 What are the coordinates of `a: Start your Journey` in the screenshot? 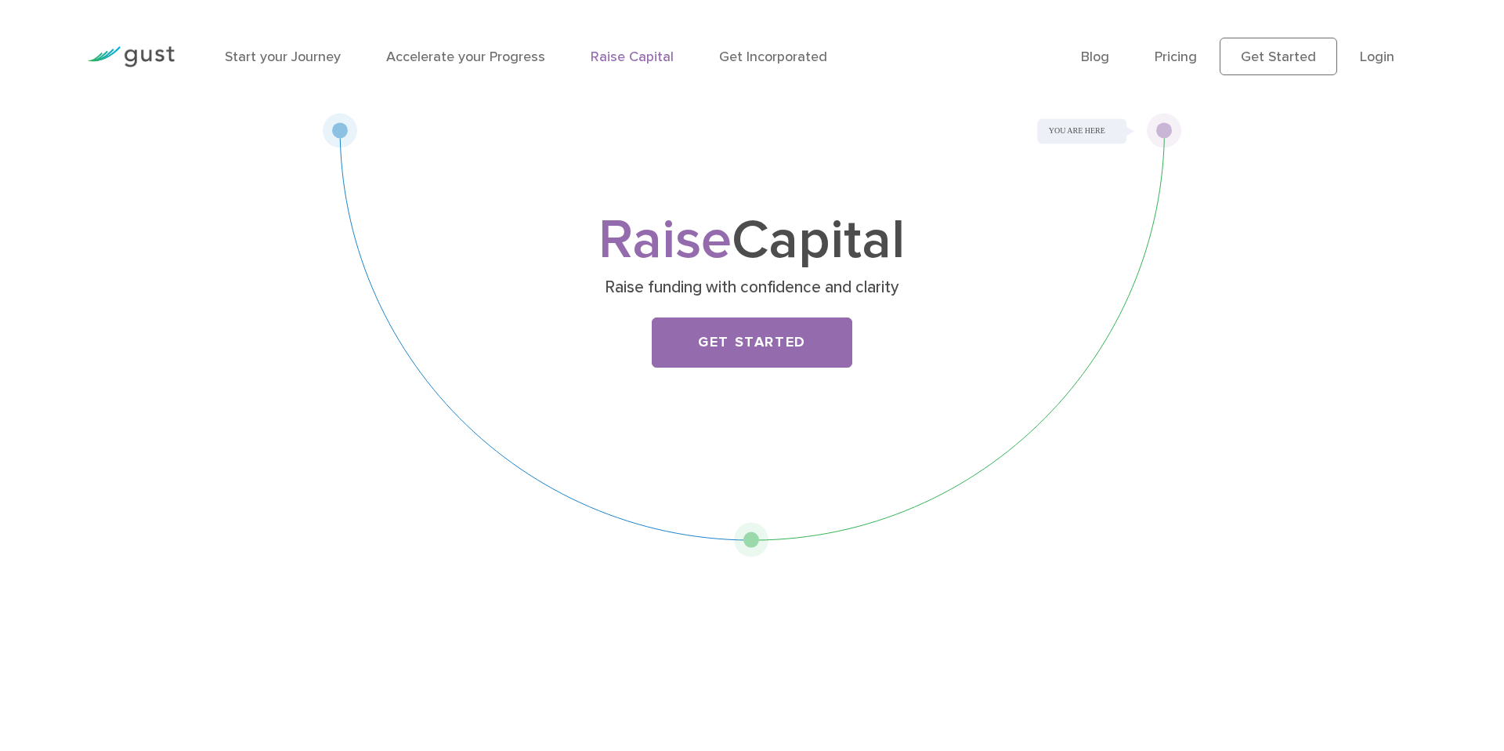 It's located at (283, 56).